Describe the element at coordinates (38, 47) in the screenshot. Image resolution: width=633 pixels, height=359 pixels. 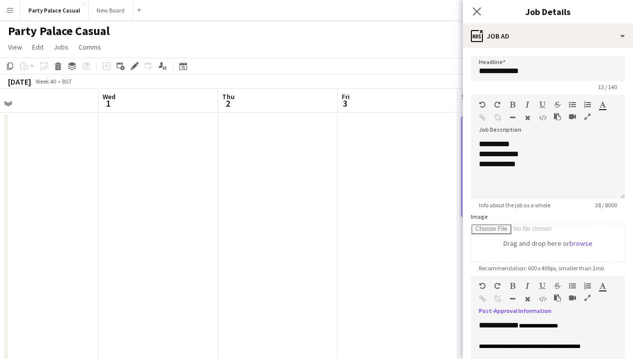
I see `span: Edit` at that location.